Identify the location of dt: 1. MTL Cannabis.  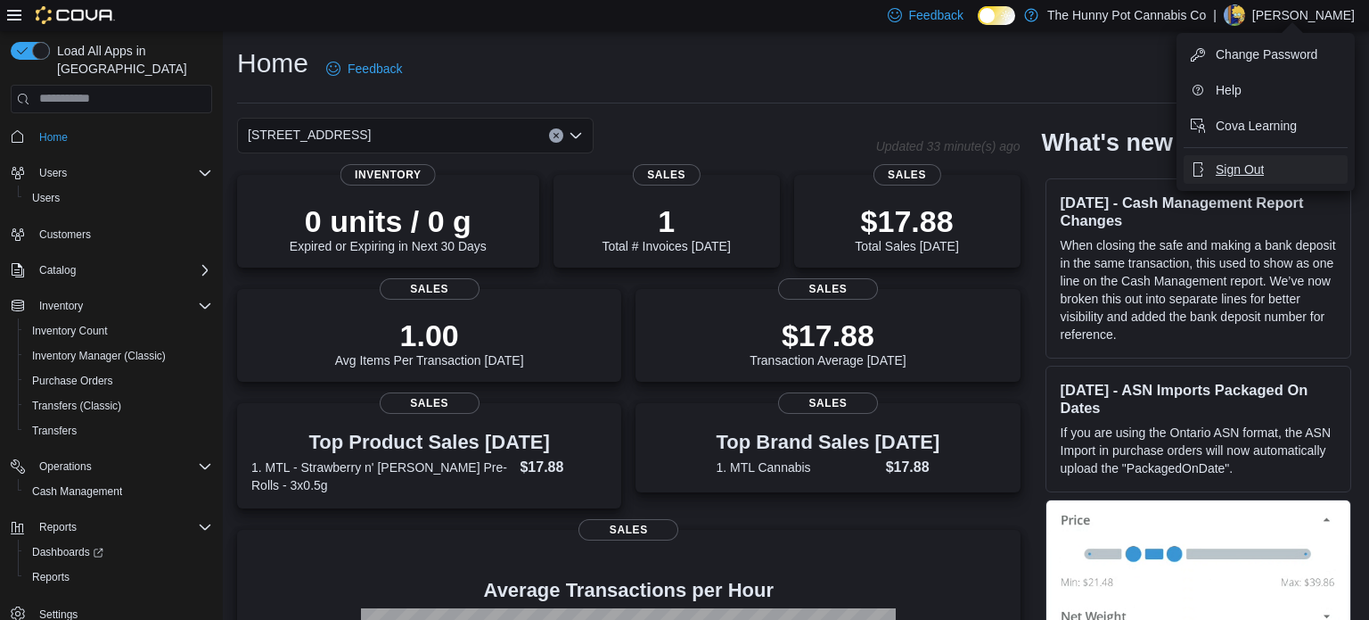
(798, 467).